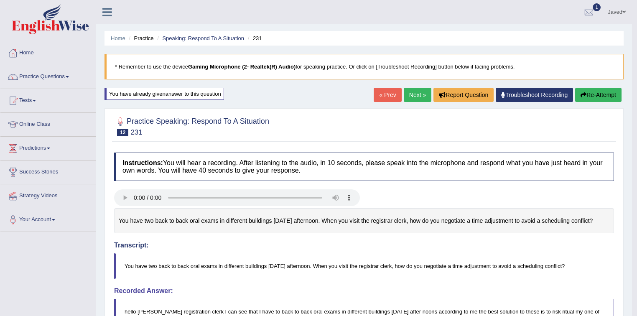  I want to click on h2: Practice Speaking: Respond To A Situation, so click(192, 126).